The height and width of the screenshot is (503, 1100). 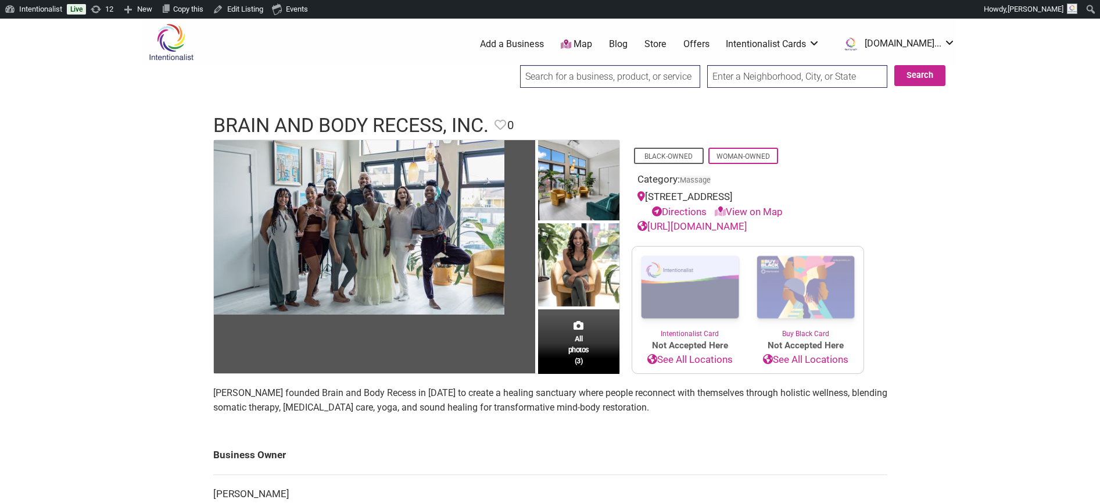 I want to click on li: Intentionalist Cards, so click(x=773, y=44).